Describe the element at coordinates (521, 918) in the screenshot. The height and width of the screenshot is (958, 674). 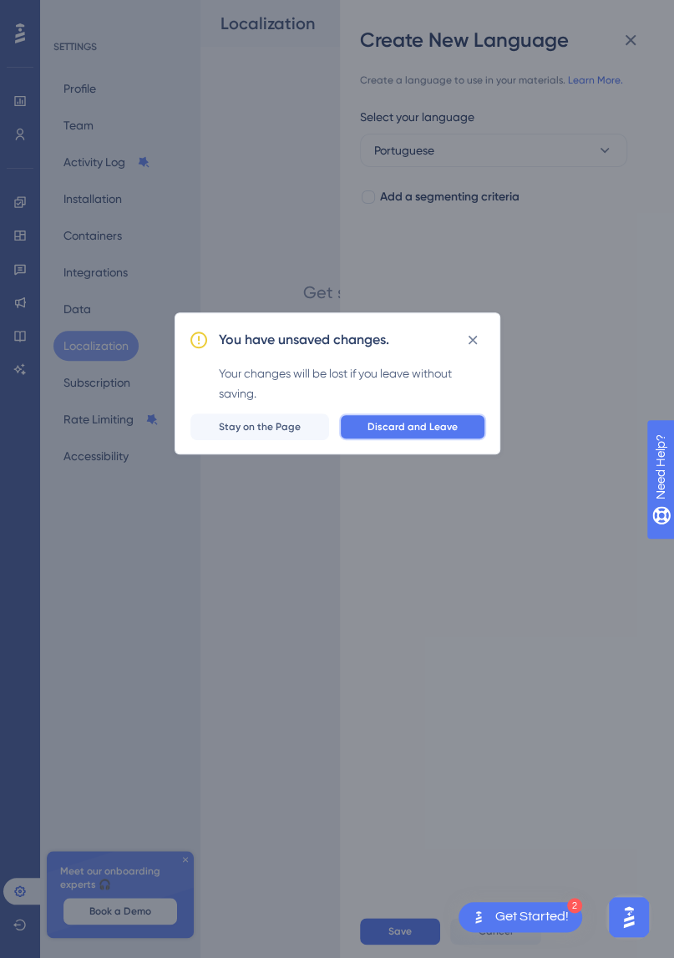
I see `div: Open Get Started! checklist, remaining modules: 2` at that location.